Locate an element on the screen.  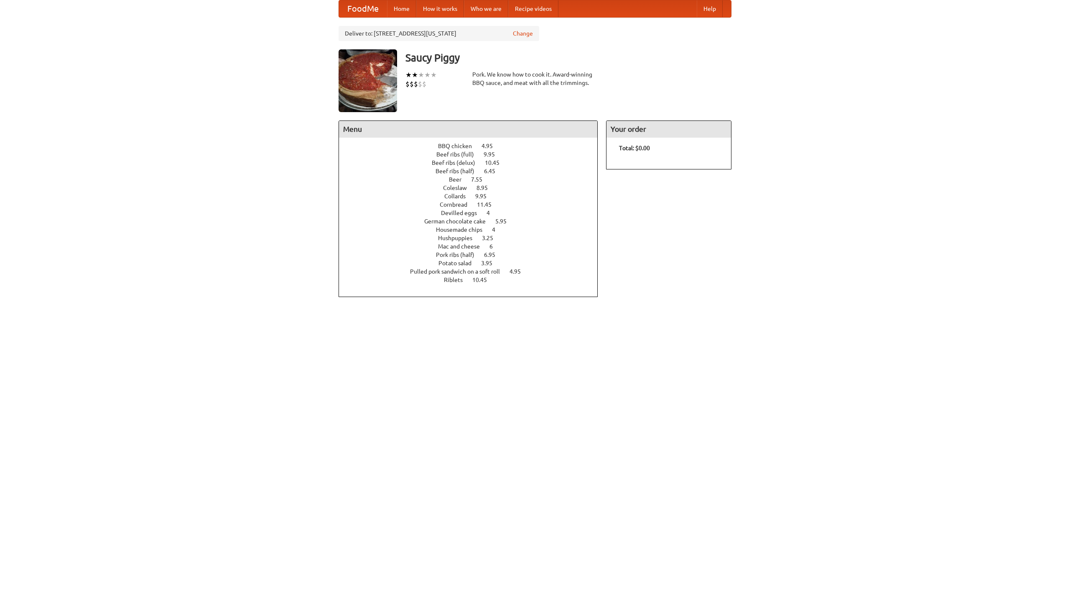
span: Beer is located at coordinates (459, 179).